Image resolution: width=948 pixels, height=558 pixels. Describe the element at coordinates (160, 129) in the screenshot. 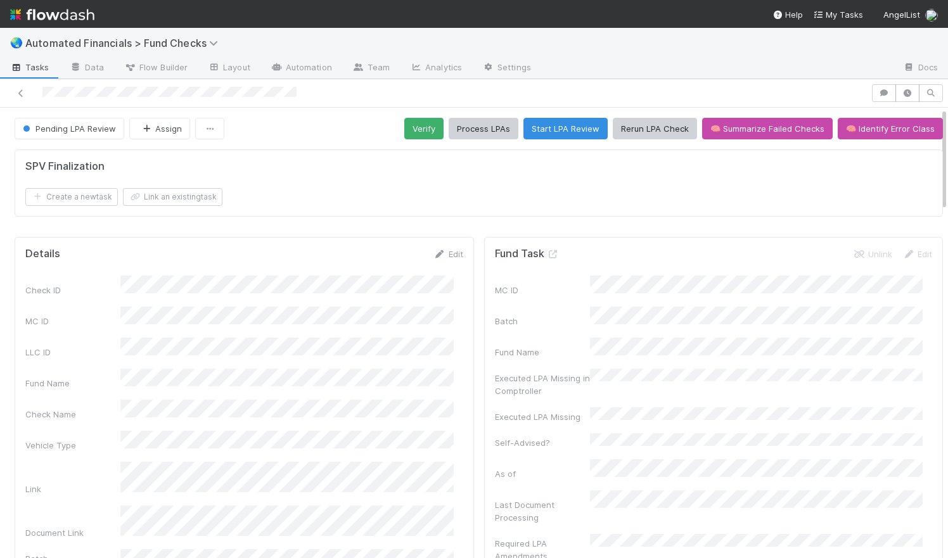

I see `button: Assign` at that location.